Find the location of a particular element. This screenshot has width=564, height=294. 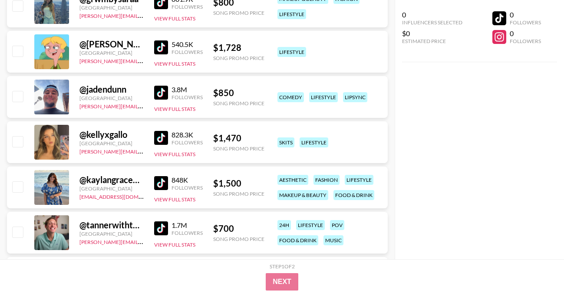

div: 1.7M is located at coordinates (187, 225).